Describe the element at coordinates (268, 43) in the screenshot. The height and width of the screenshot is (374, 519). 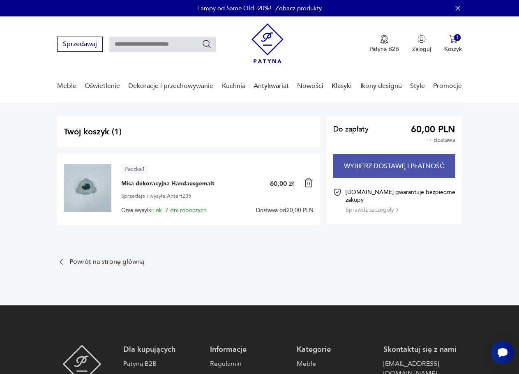
I see `img: Patyna - sklep z meblami i dekoracjami vintage` at that location.